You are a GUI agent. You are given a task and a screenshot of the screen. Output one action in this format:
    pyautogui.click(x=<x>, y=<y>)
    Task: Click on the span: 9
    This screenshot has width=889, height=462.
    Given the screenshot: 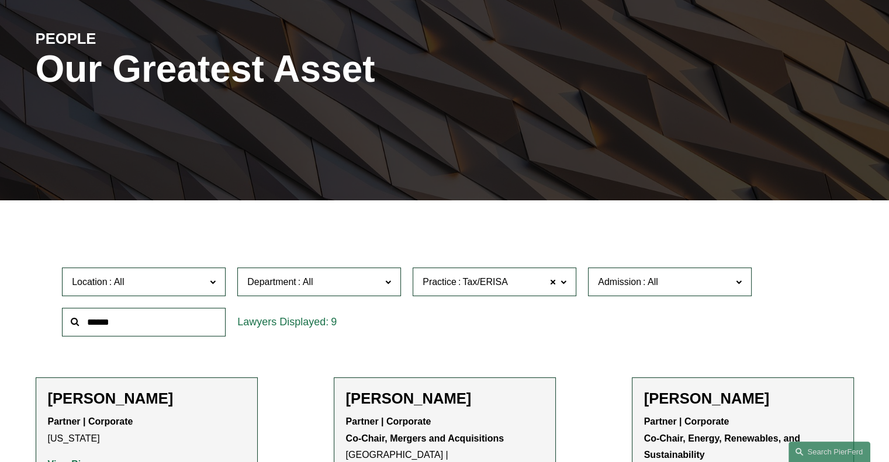 What is the action you would take?
    pyautogui.click(x=334, y=322)
    